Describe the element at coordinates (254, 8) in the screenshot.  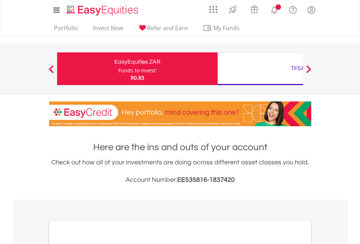
I see `a: Vouchers` at that location.